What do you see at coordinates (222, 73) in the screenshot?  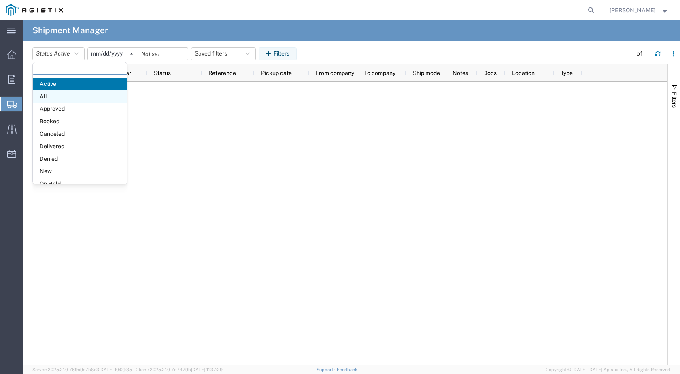 I see `span: Reference` at bounding box center [222, 73].